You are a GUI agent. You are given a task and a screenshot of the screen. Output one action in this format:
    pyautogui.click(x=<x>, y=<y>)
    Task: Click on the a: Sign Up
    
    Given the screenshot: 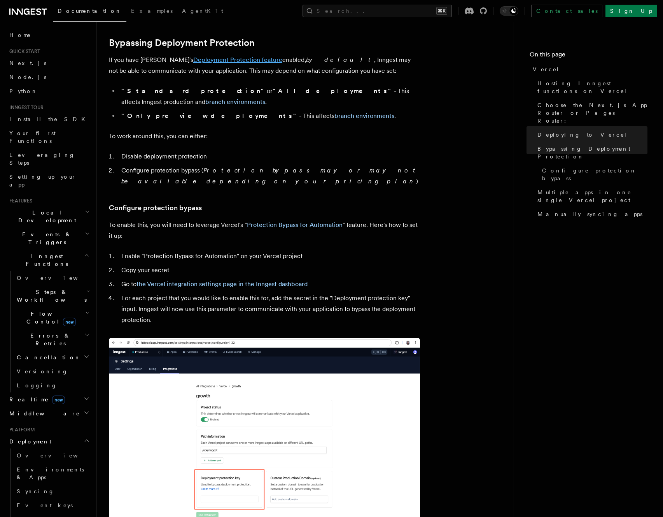 What is the action you would take?
    pyautogui.click(x=632, y=11)
    